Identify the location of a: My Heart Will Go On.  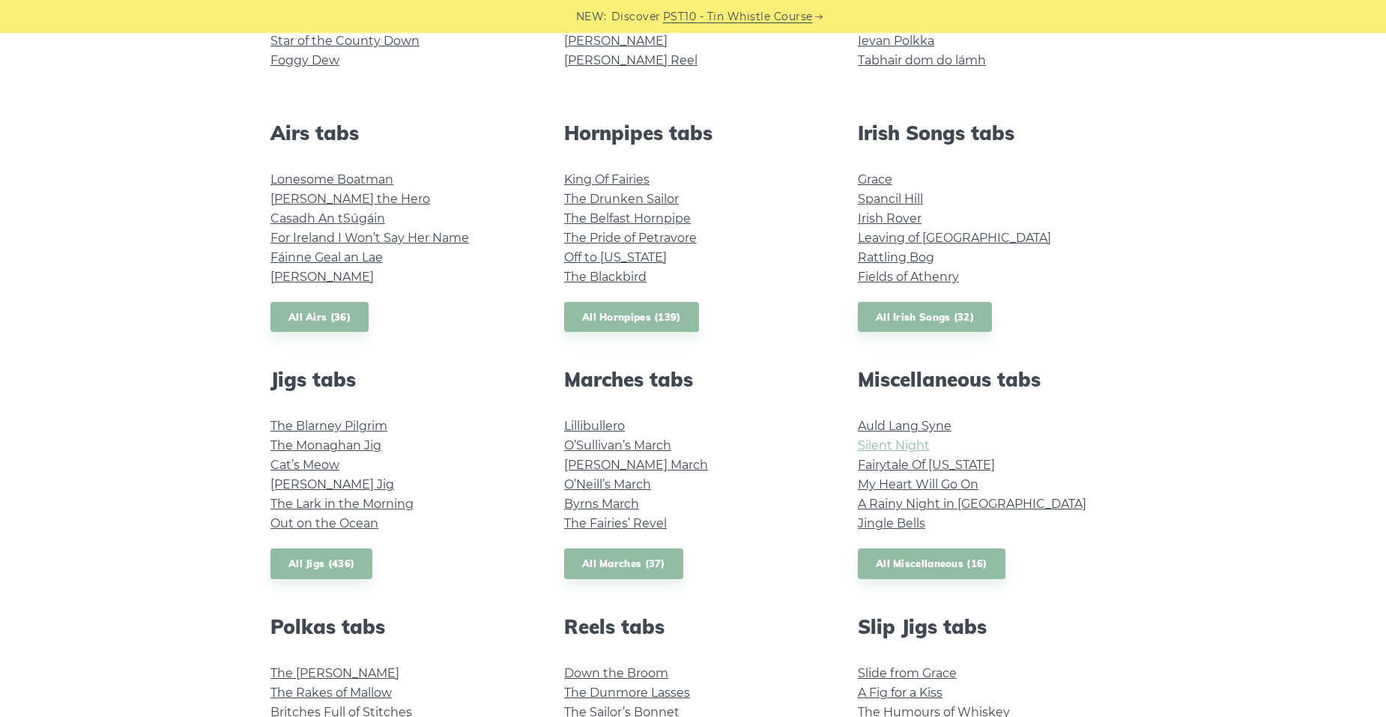
(918, 484).